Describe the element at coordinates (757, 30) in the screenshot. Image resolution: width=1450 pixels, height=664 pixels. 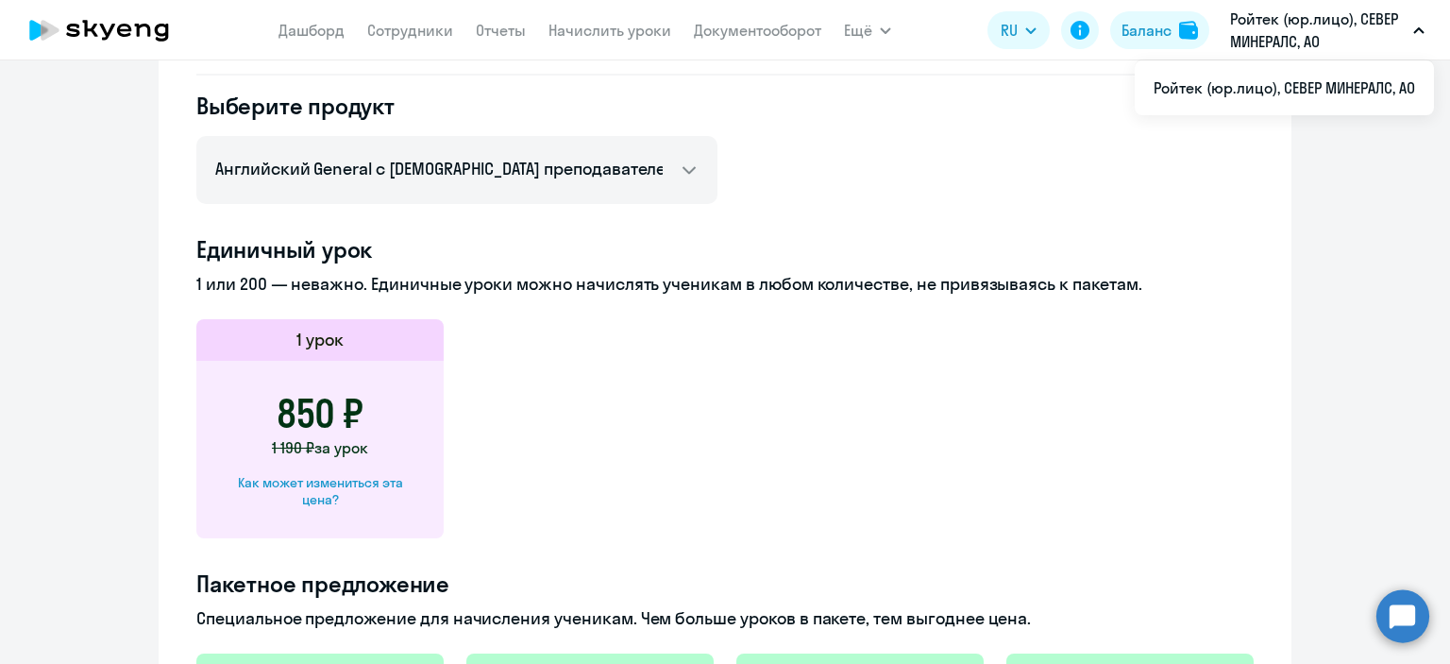
I see `a: Документооборот` at that location.